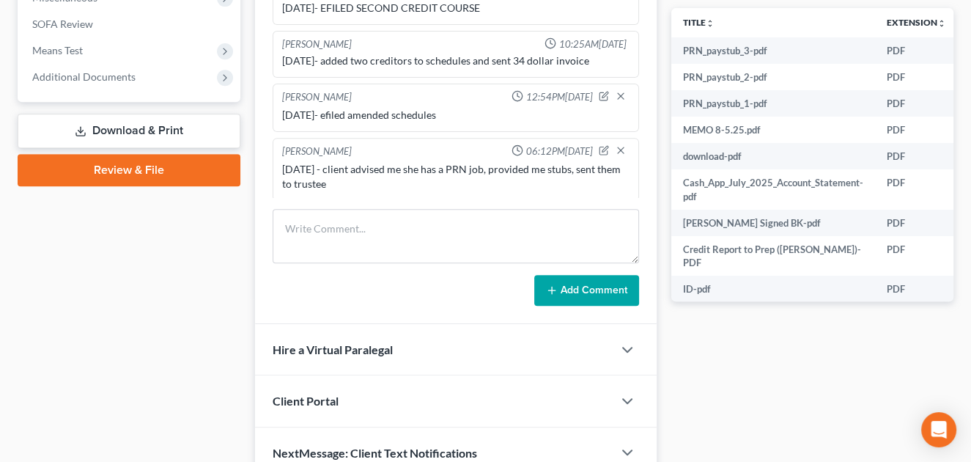 The image size is (971, 462). I want to click on td: ID-pdf, so click(773, 289).